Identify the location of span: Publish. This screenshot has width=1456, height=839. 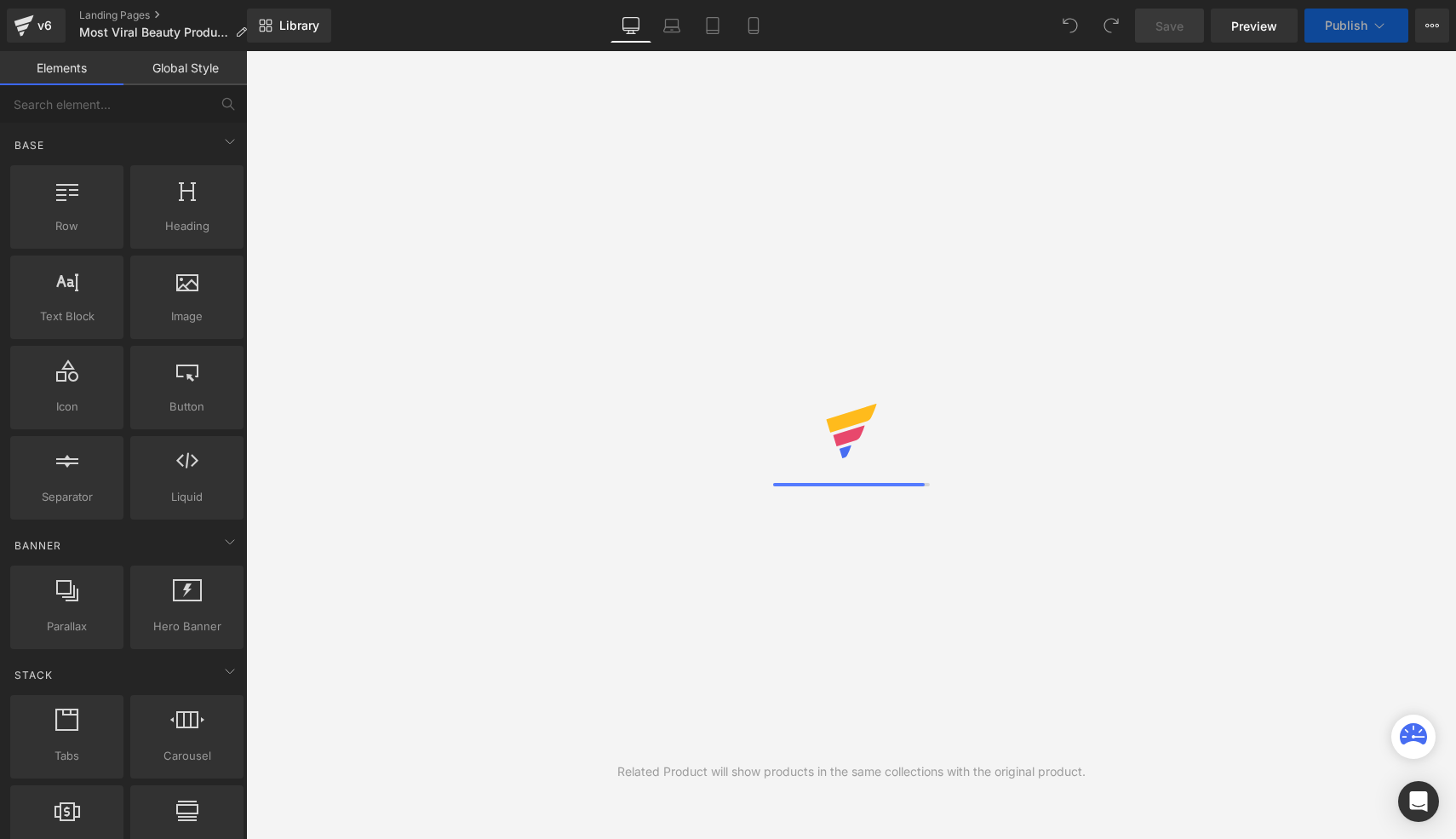
(1346, 26).